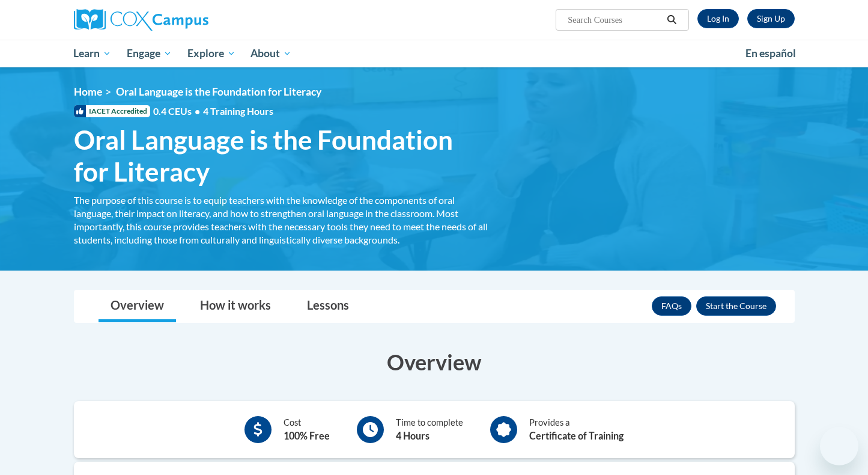 This screenshot has height=475, width=868. What do you see at coordinates (112, 111) in the screenshot?
I see `span: IACET Accredited` at bounding box center [112, 111].